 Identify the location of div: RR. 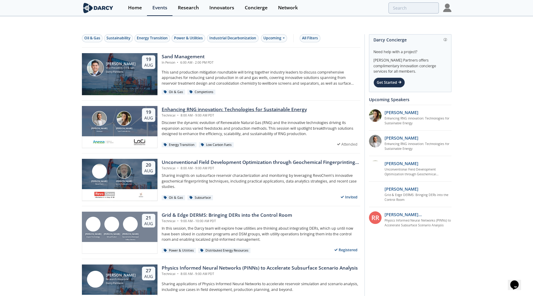
(376, 218).